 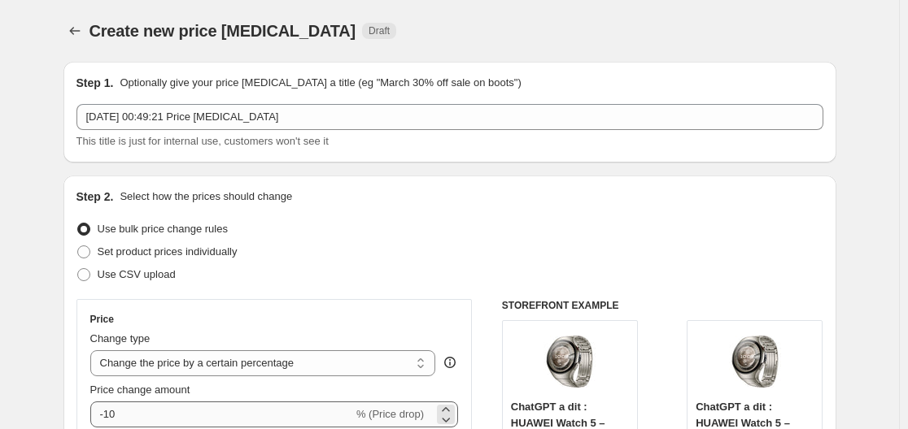 What do you see at coordinates (450, 117) in the screenshot?
I see `input: 30% off holiday sale` at bounding box center [450, 117].